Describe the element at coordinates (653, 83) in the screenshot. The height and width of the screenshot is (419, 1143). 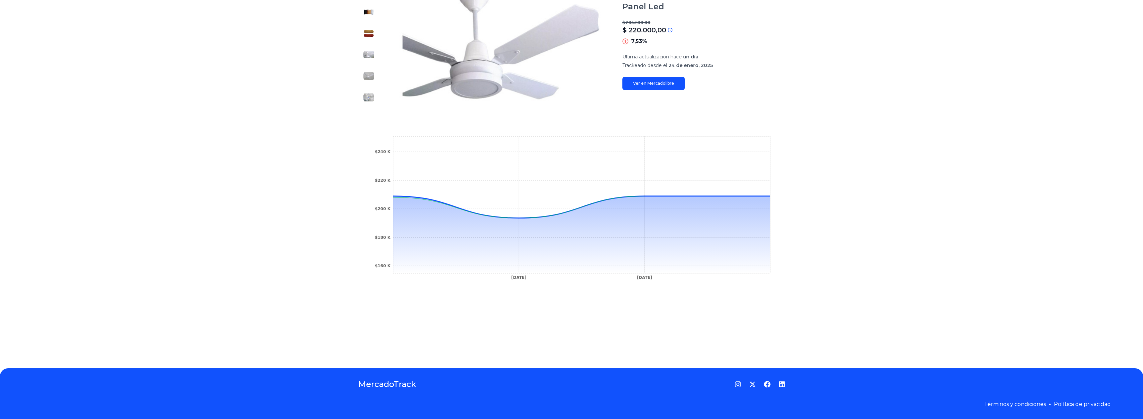
I see `a: Ver en Mercadolibre` at that location.